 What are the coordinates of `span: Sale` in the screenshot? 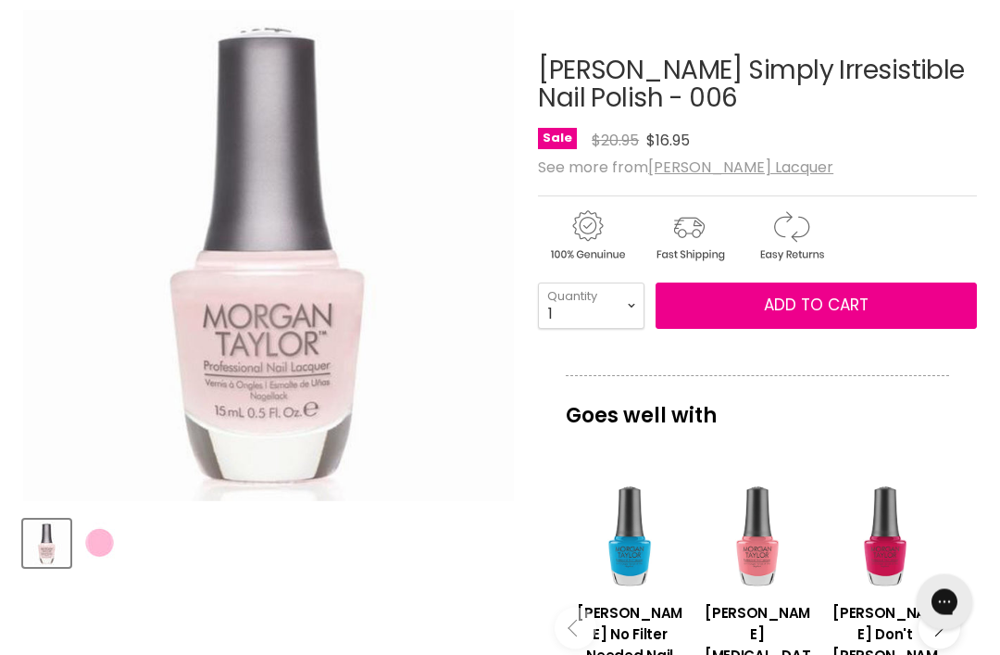 It's located at (558, 139).